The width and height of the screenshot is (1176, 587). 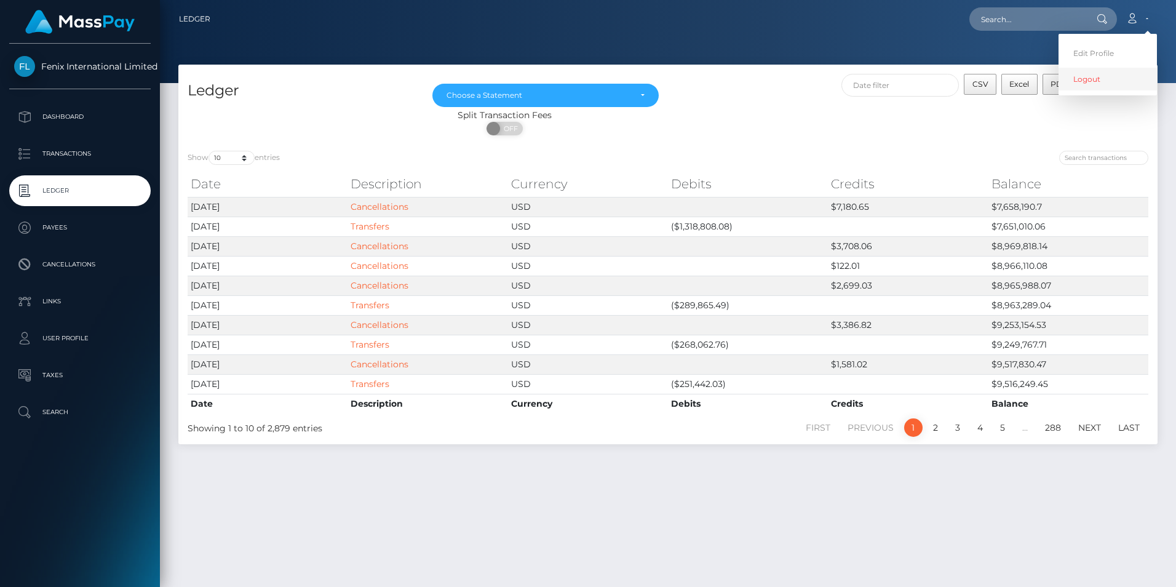 What do you see at coordinates (80, 191) in the screenshot?
I see `p: Ledger` at bounding box center [80, 191].